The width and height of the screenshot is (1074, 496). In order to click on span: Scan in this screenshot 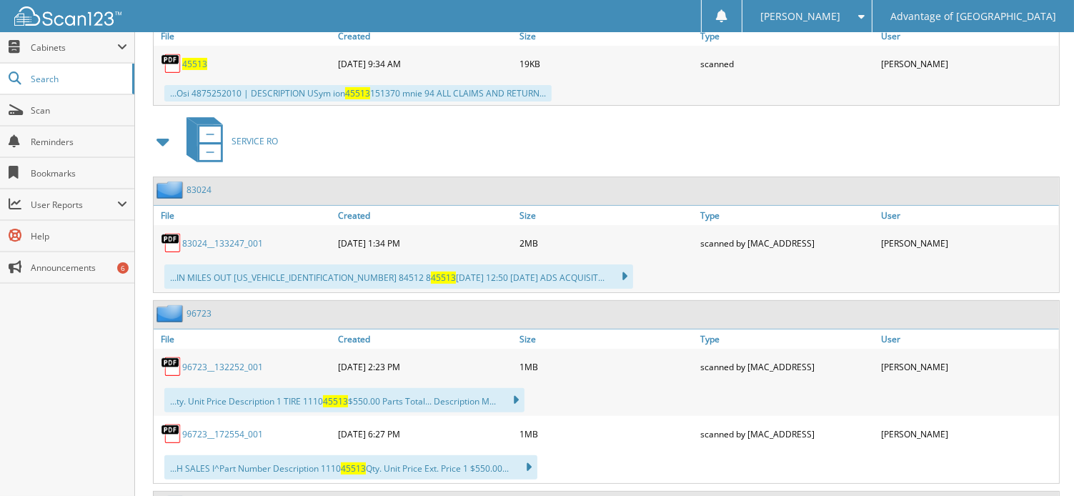, I will do `click(79, 110)`.